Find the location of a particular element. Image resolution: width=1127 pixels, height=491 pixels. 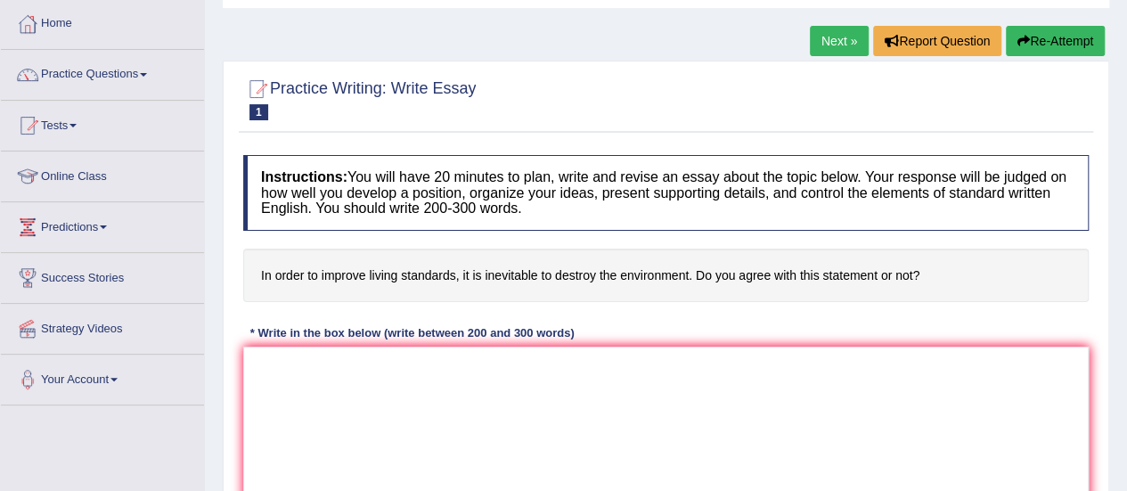

div: * Write in the box below (write between 200 and 300 words) is located at coordinates (411, 332).